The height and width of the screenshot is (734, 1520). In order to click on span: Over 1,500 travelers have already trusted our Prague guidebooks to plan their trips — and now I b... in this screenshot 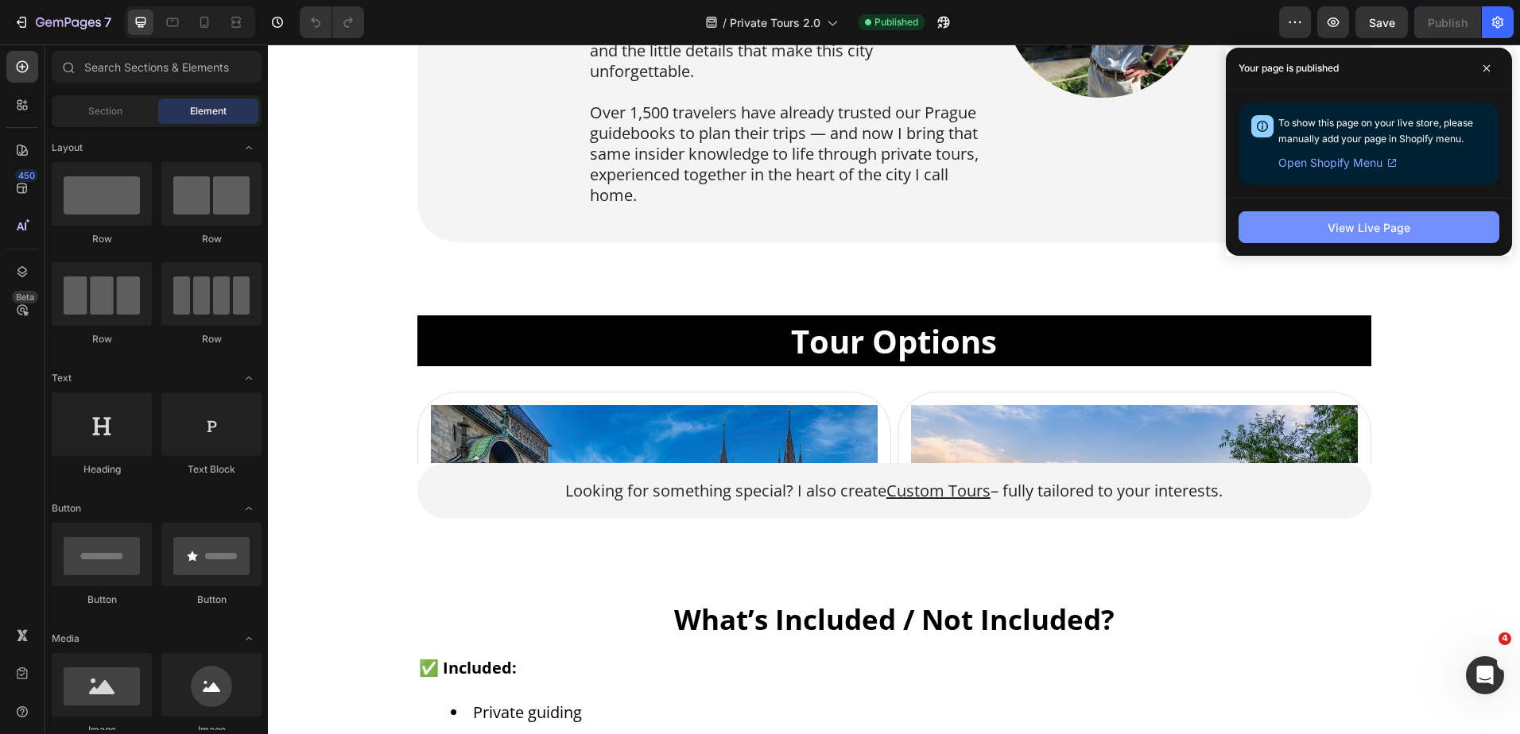, I will do `click(516, 109)`.